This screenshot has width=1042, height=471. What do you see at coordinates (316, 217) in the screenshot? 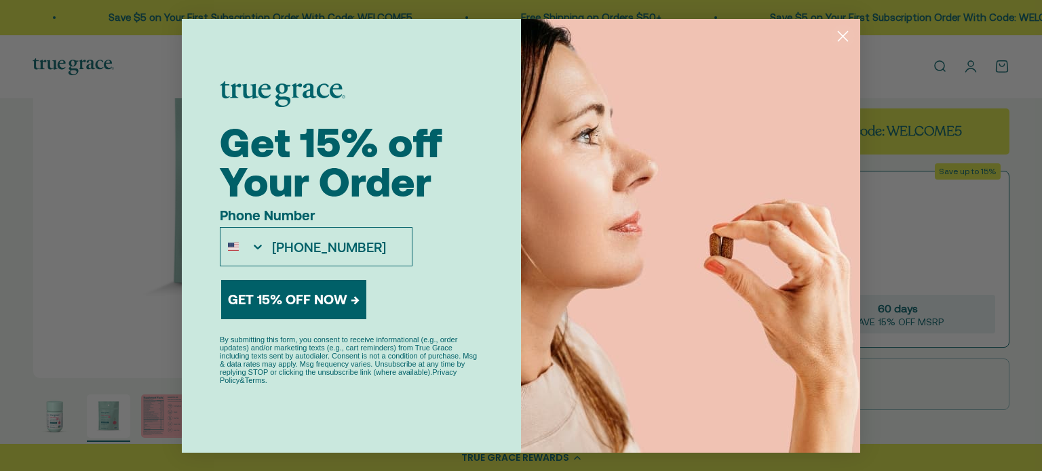
I see `label: Phone Number` at bounding box center [316, 217].